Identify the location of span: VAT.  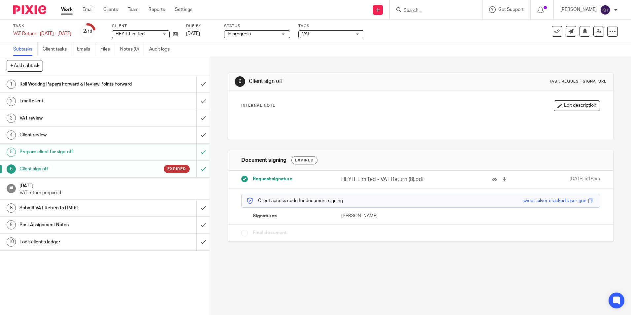
(306, 34).